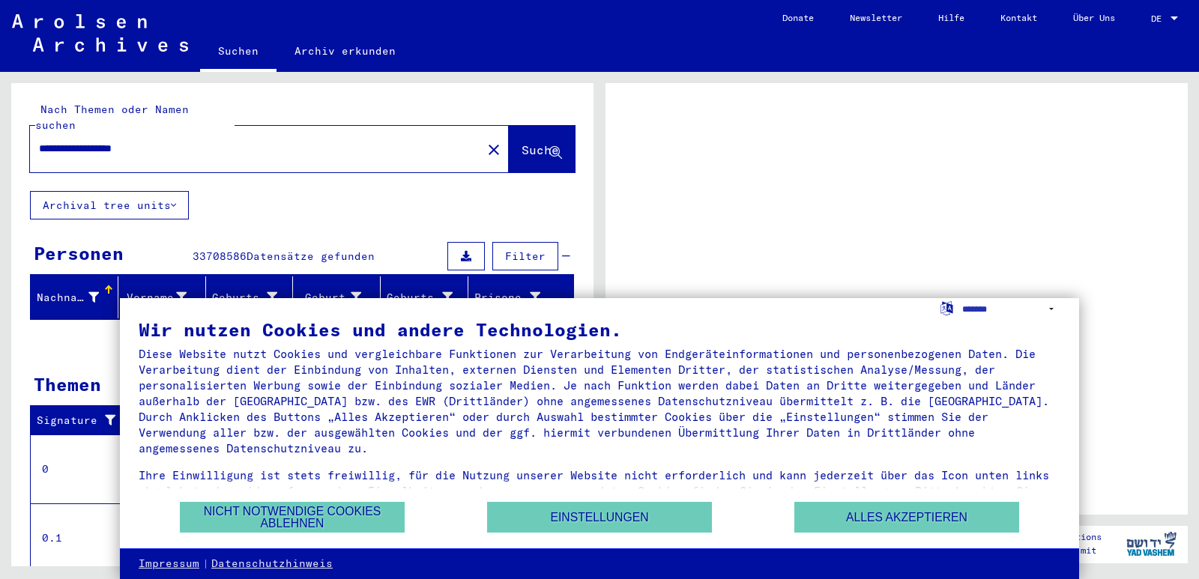 The height and width of the screenshot is (579, 1199). What do you see at coordinates (109, 205) in the screenshot?
I see `button: Archival tree units` at bounding box center [109, 205].